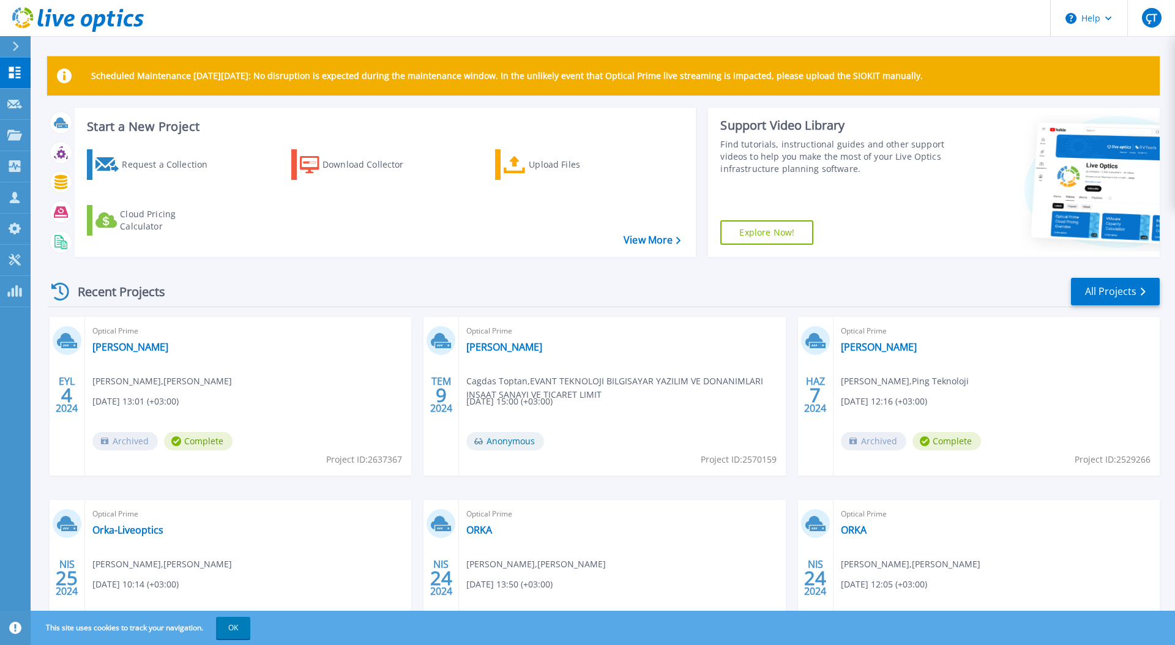 The image size is (1175, 645). I want to click on a: Upload Files, so click(563, 165).